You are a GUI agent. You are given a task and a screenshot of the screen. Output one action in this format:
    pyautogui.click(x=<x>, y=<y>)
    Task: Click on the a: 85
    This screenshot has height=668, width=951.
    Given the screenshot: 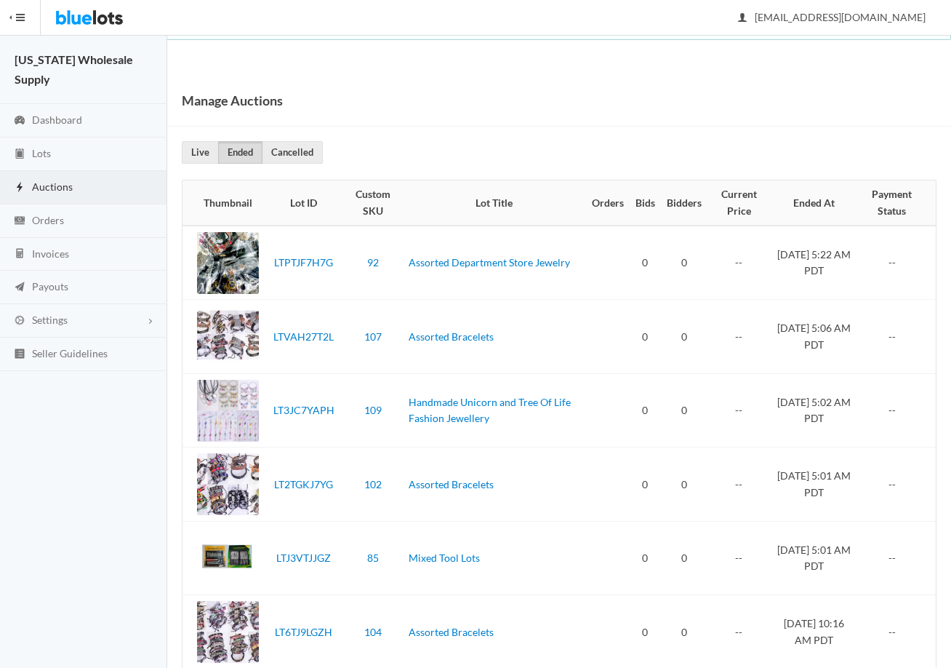 What is the action you would take?
    pyautogui.click(x=373, y=557)
    